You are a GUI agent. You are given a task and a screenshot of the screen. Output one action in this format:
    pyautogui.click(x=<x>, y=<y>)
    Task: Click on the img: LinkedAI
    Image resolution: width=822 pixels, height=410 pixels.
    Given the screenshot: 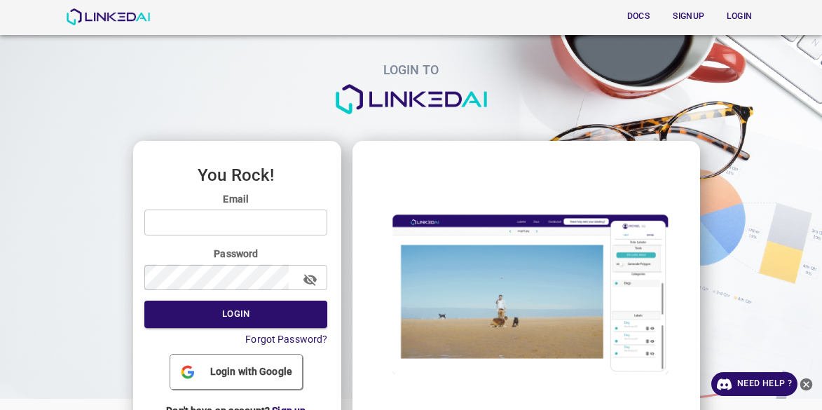 What is the action you would take?
    pyautogui.click(x=108, y=17)
    